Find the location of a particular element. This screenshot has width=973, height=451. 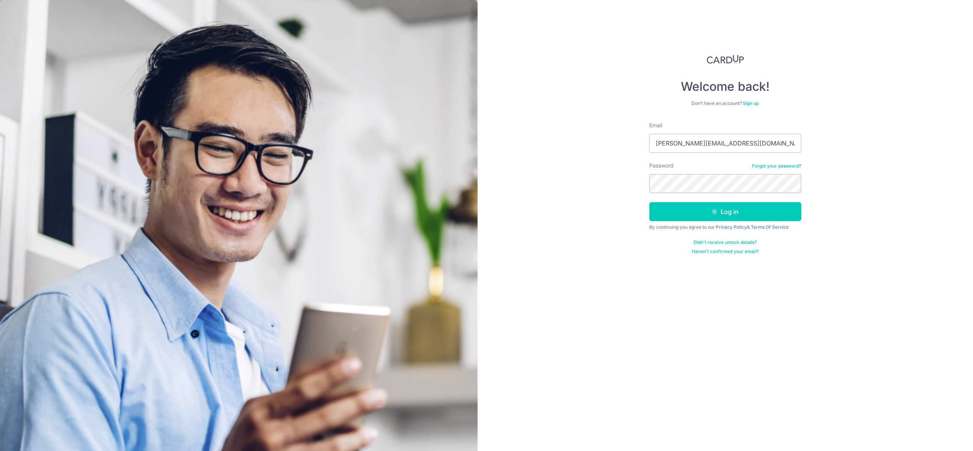

a: Didn't receive unlock details? is located at coordinates (725, 242).